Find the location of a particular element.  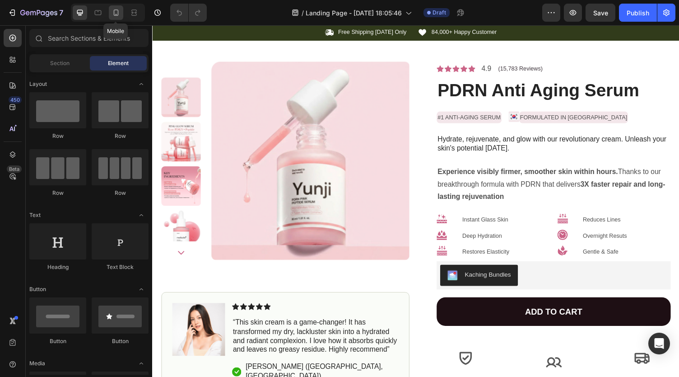

p: Overnight Resuts is located at coordinates (487, 216).